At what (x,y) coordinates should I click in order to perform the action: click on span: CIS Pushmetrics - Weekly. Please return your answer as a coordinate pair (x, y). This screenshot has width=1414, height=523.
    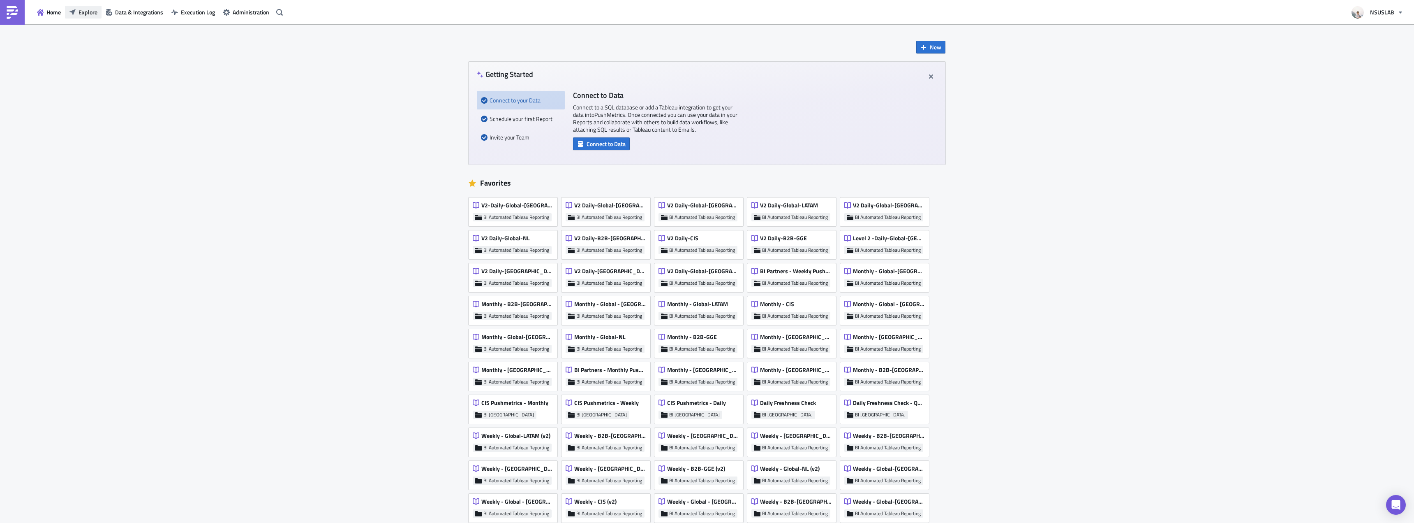
    Looking at the image, I should click on (606, 402).